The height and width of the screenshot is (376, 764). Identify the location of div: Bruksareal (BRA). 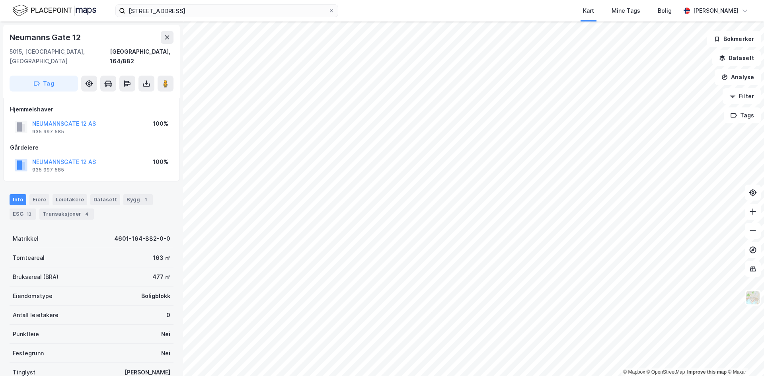
(35, 277).